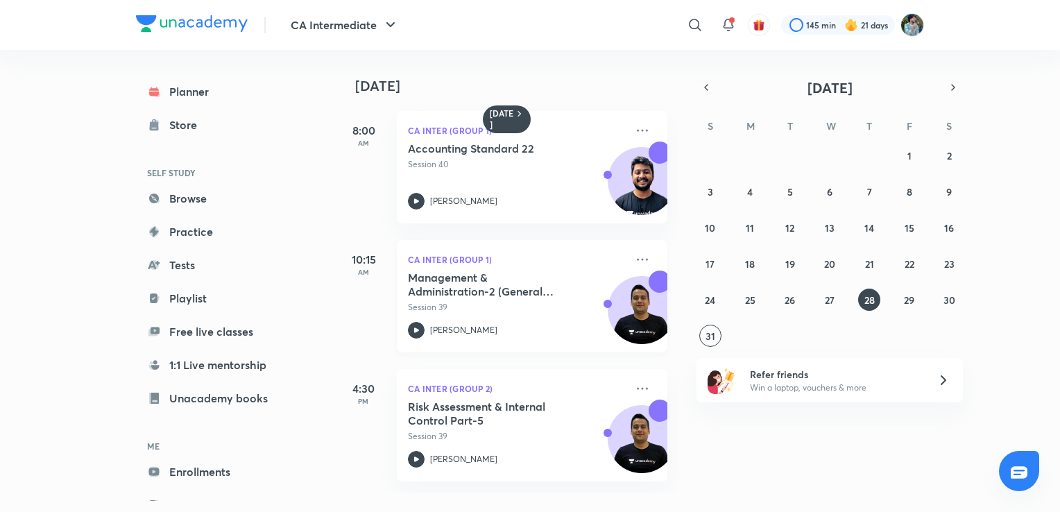 This screenshot has width=1060, height=512. I want to click on abbr: August 28, 2025, so click(869, 300).